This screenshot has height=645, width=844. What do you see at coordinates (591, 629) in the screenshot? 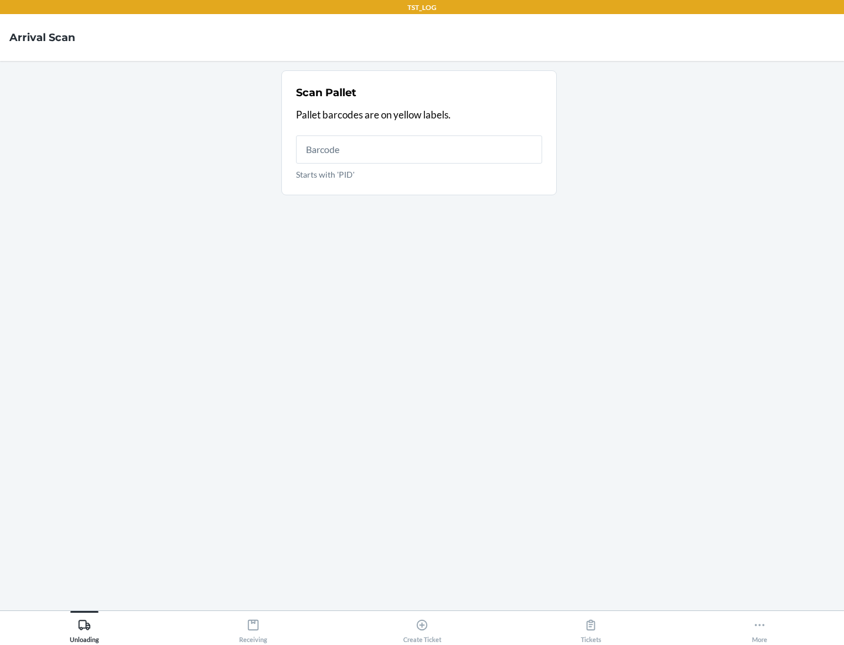
I see `div: Tickets` at bounding box center [591, 629].